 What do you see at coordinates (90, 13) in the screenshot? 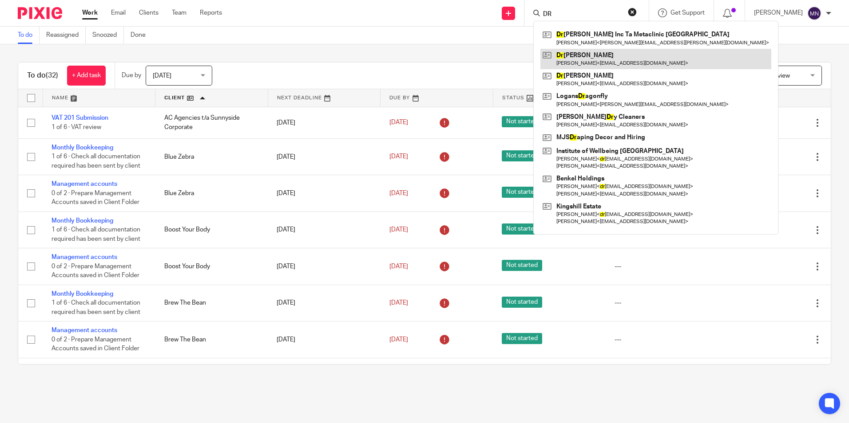
I see `a: Work` at bounding box center [90, 13].